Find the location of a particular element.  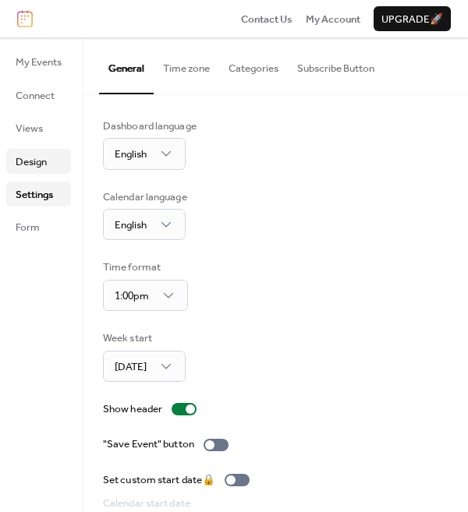

div: Time format is located at coordinates (144, 268).